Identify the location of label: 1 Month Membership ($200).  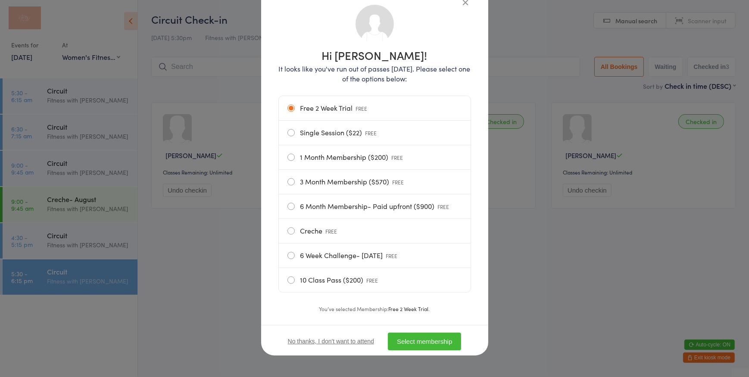
(375, 157).